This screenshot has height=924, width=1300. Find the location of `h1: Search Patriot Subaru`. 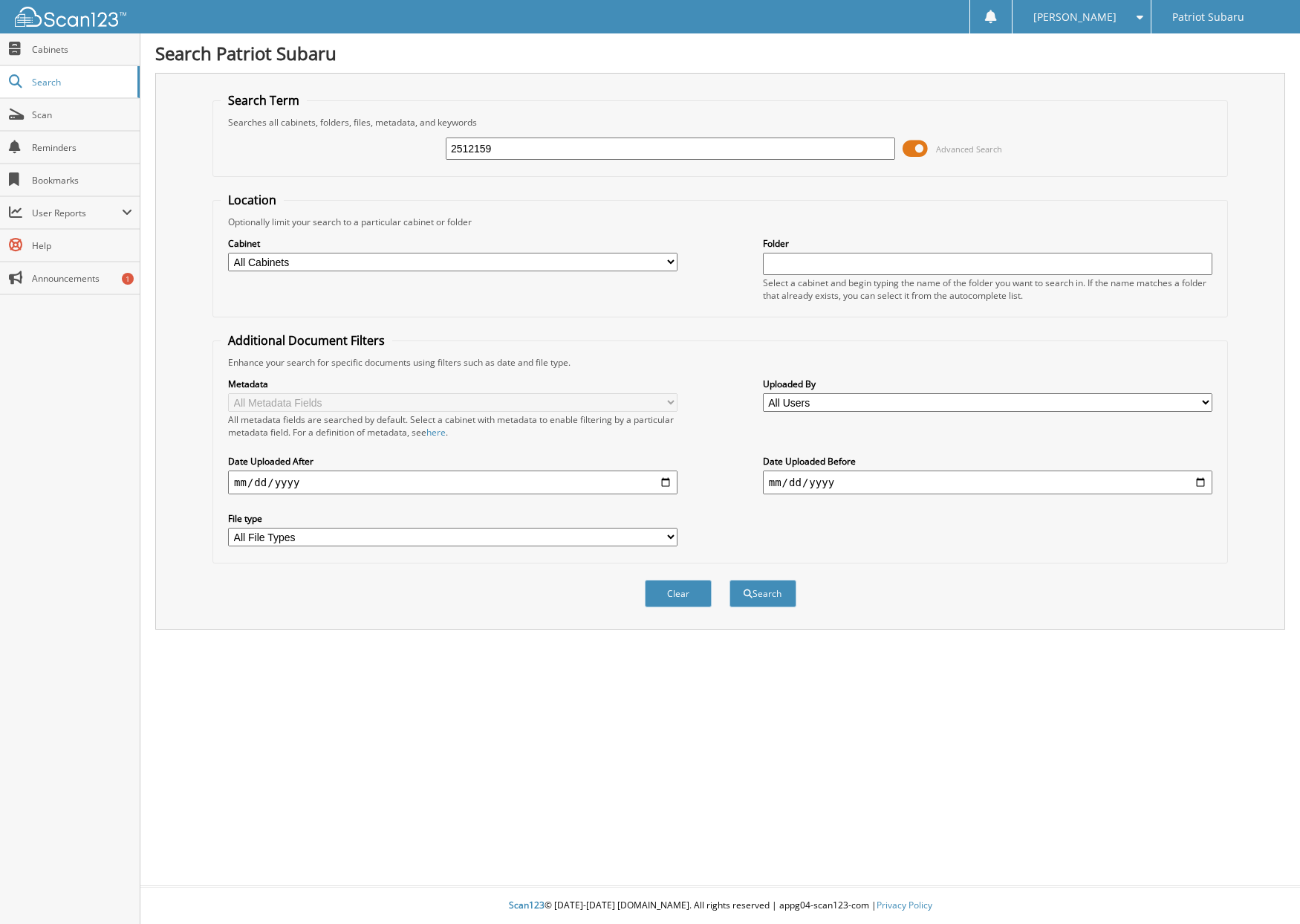

h1: Search Patriot Subaru is located at coordinates (720, 53).